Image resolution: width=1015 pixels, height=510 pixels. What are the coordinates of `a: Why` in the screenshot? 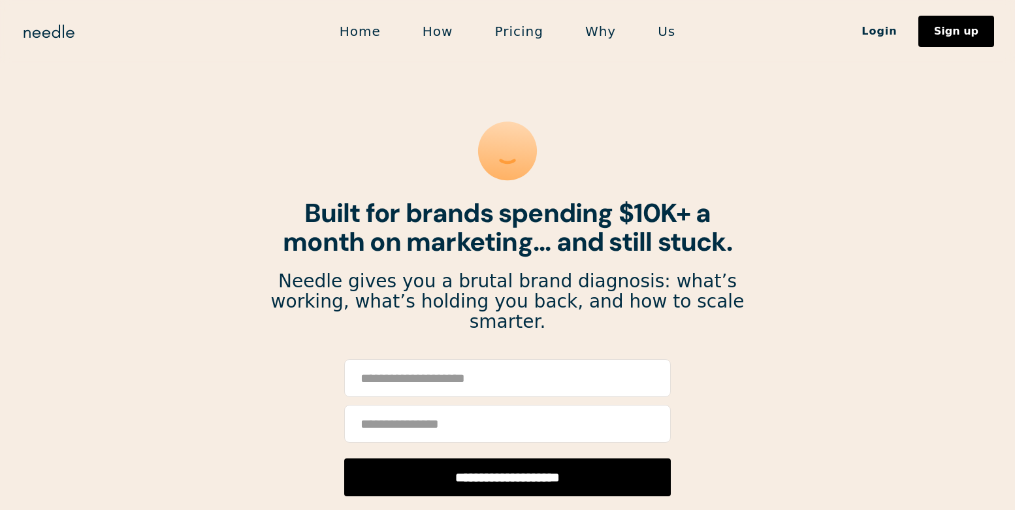 It's located at (601, 31).